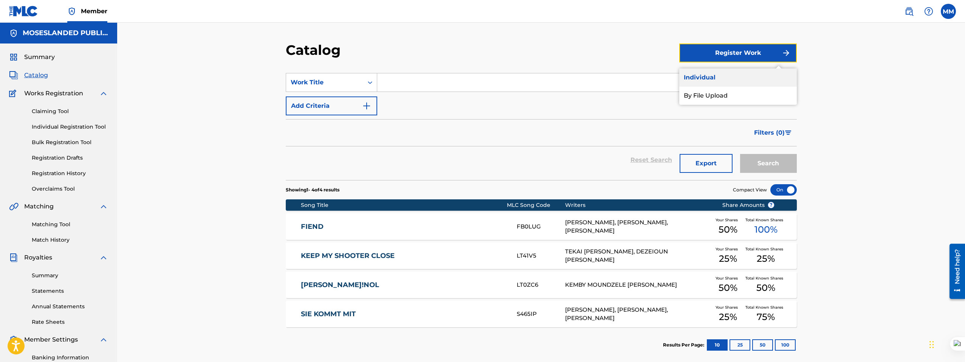 Image resolution: width=965 pixels, height=362 pixels. What do you see at coordinates (70, 173) in the screenshot?
I see `a: Registration History` at bounding box center [70, 173].